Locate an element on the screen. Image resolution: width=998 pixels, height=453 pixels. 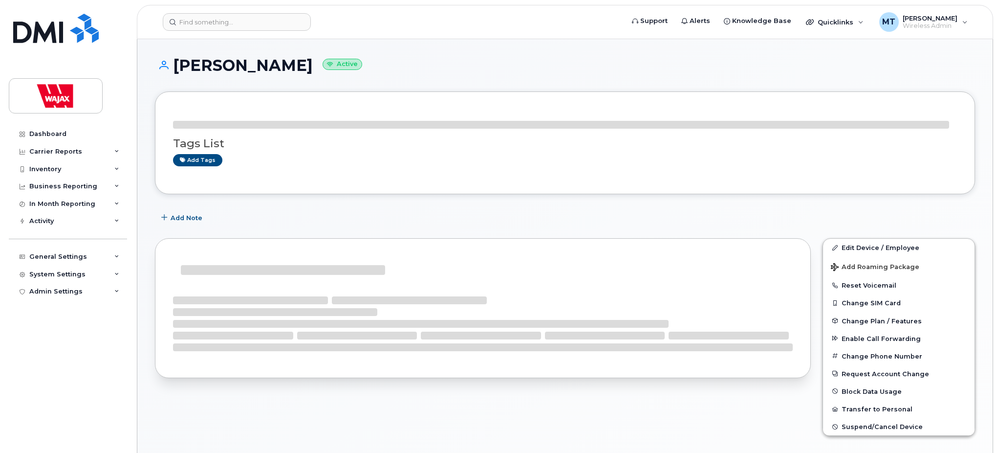
span: Enable Call Forwarding is located at coordinates (881, 338).